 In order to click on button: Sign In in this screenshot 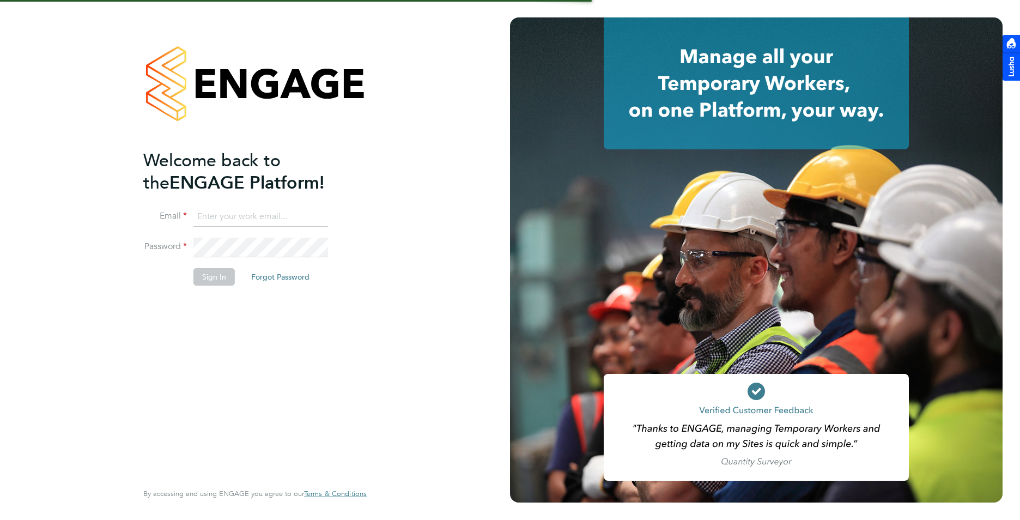, I will do `click(214, 277)`.